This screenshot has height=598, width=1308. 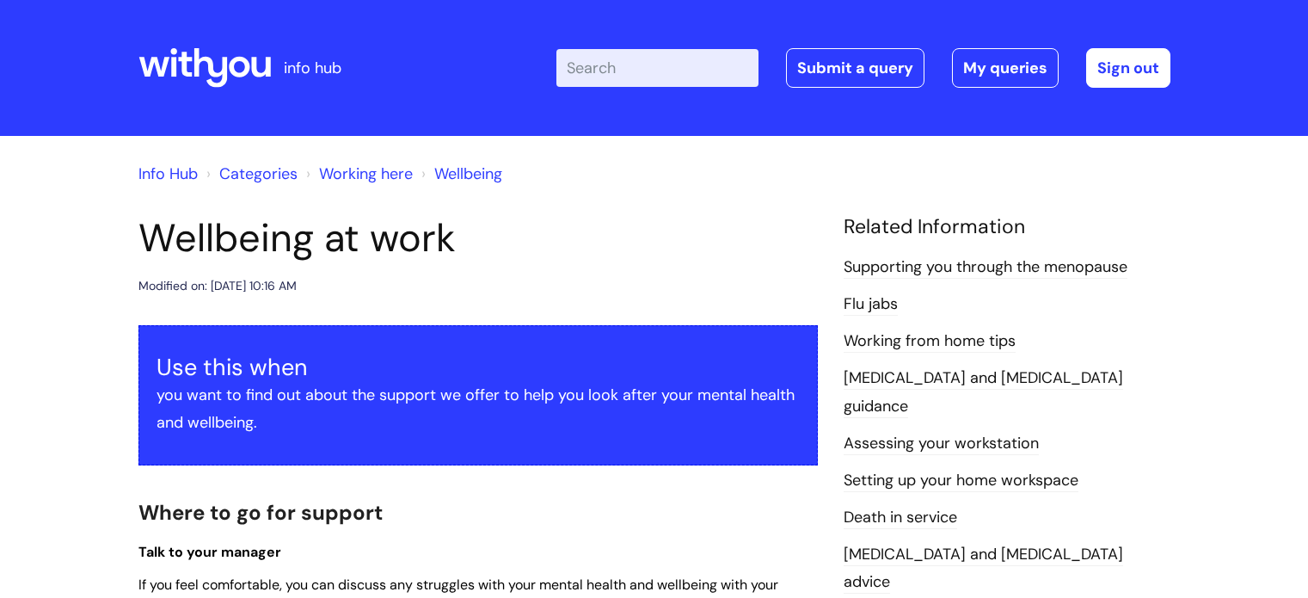 I want to click on p: you want to find out about the support we offer to help you look after your mental health and wel..., so click(x=478, y=408).